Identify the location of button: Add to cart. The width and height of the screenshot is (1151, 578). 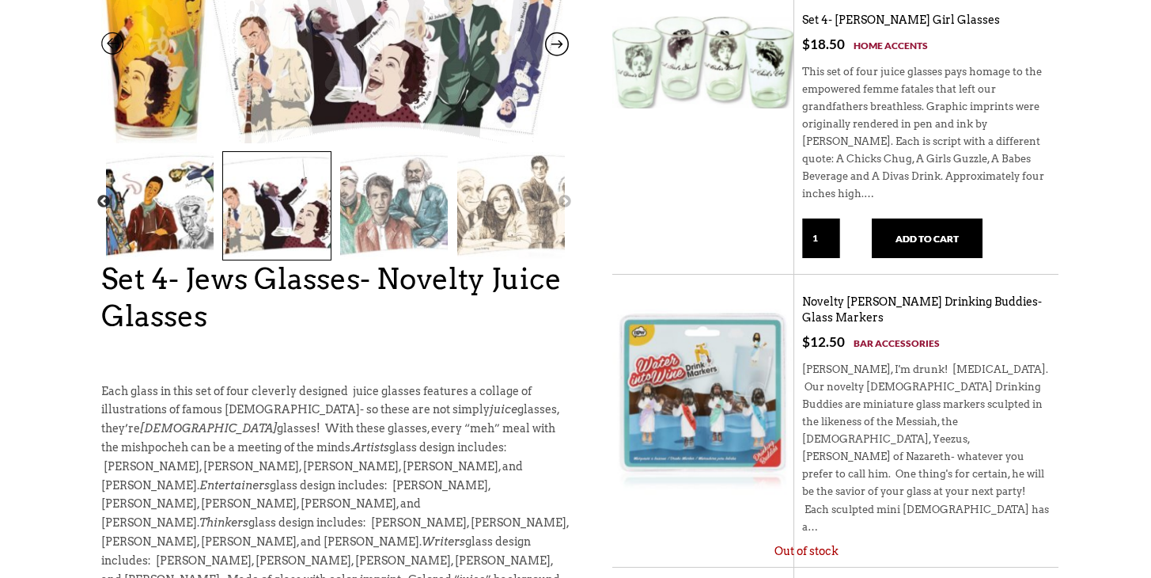
(927, 238).